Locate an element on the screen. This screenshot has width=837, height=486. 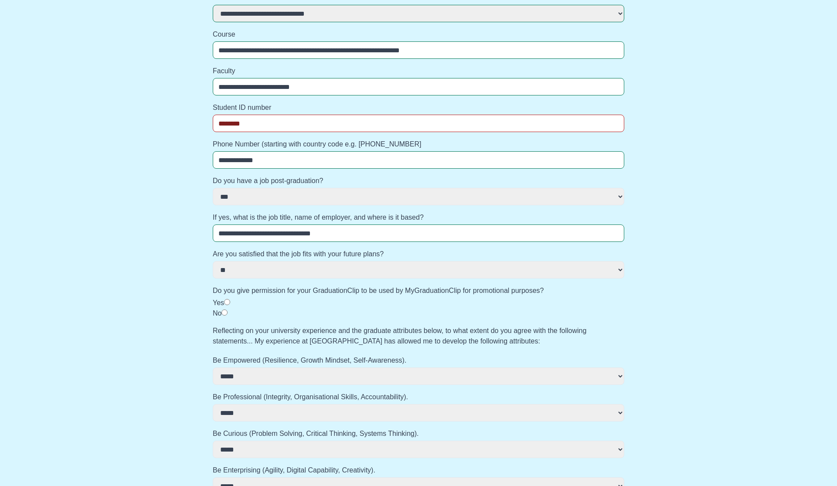
label: Be Professional (Integrity, Organisational Skills, Accountability). is located at coordinates (419, 397).